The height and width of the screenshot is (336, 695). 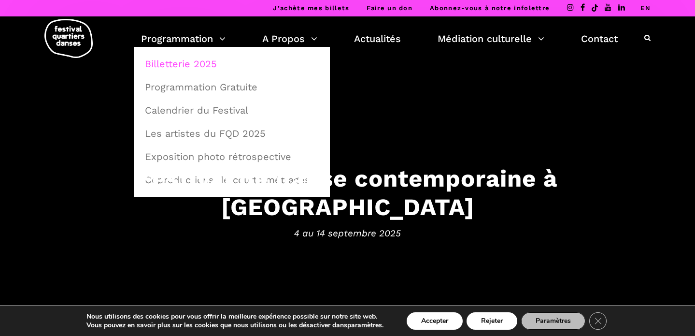 I want to click on a: Actualités, so click(x=377, y=39).